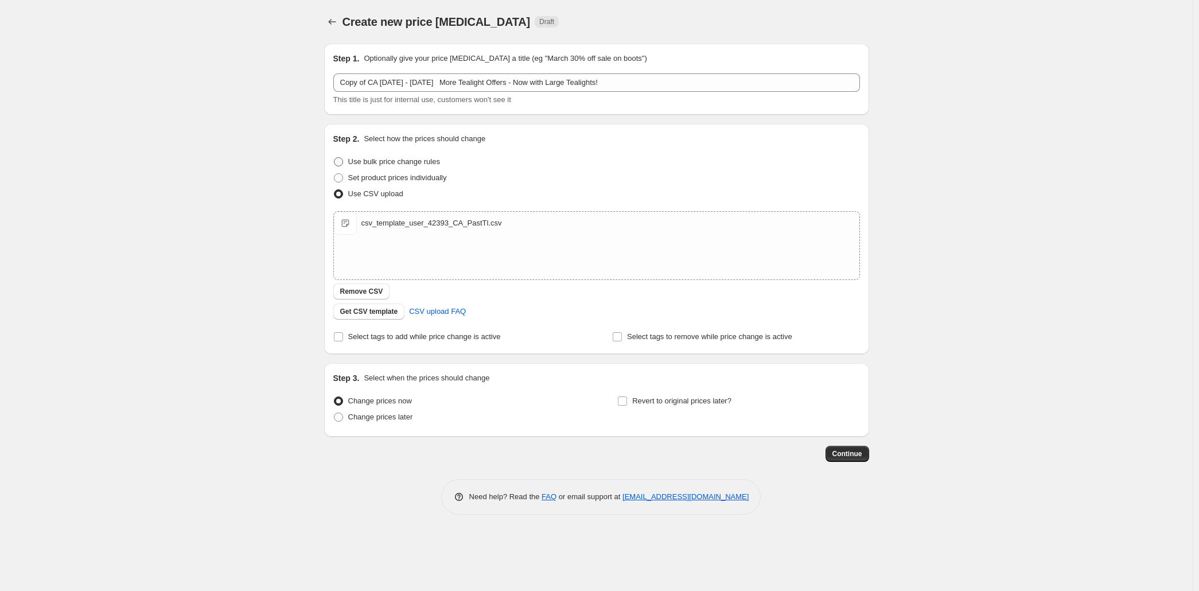 This screenshot has height=591, width=1199. I want to click on span: CSV upload FAQ, so click(437, 311).